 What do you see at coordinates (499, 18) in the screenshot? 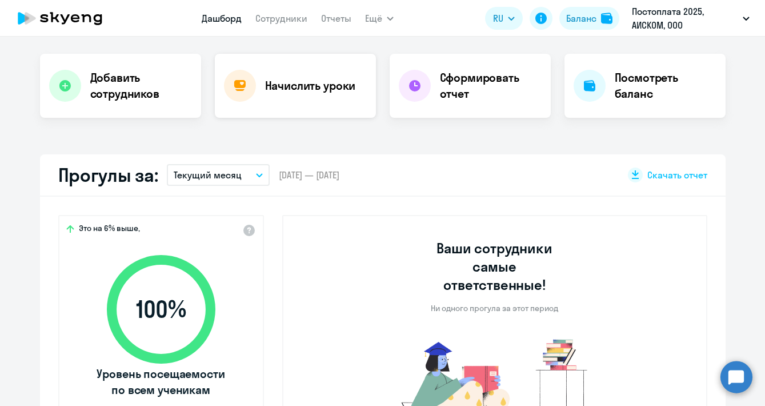
I see `span: RU` at bounding box center [499, 18].